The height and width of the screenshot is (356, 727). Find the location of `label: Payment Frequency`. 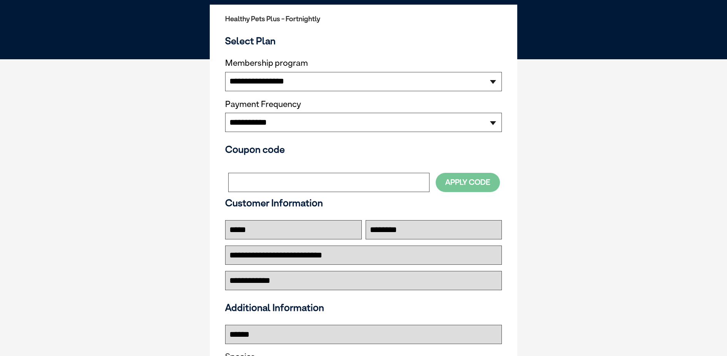

label: Payment Frequency is located at coordinates (263, 104).